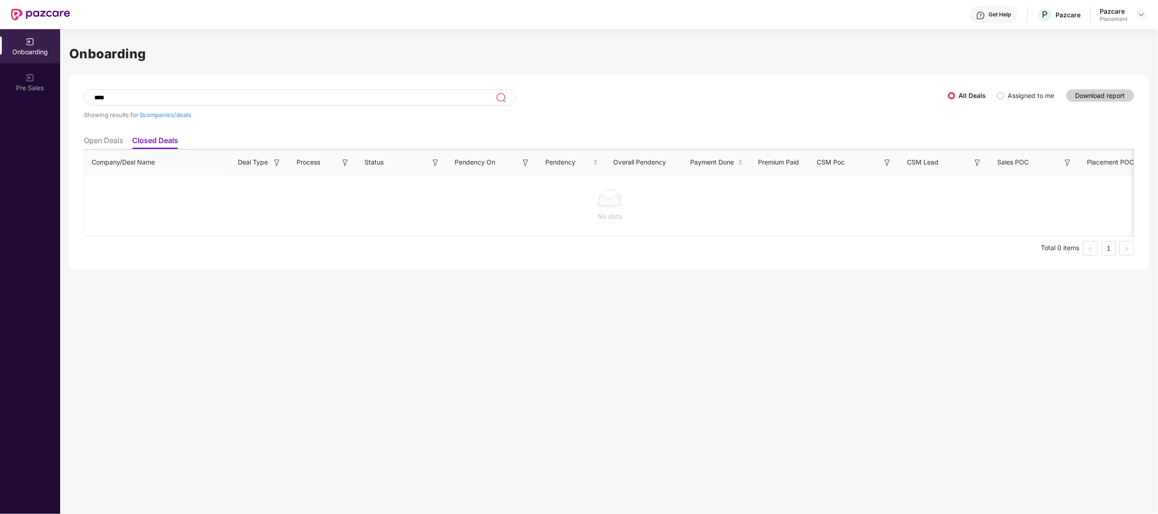 This screenshot has height=514, width=1158. Describe the element at coordinates (1108, 248) in the screenshot. I see `li: 1` at that location.